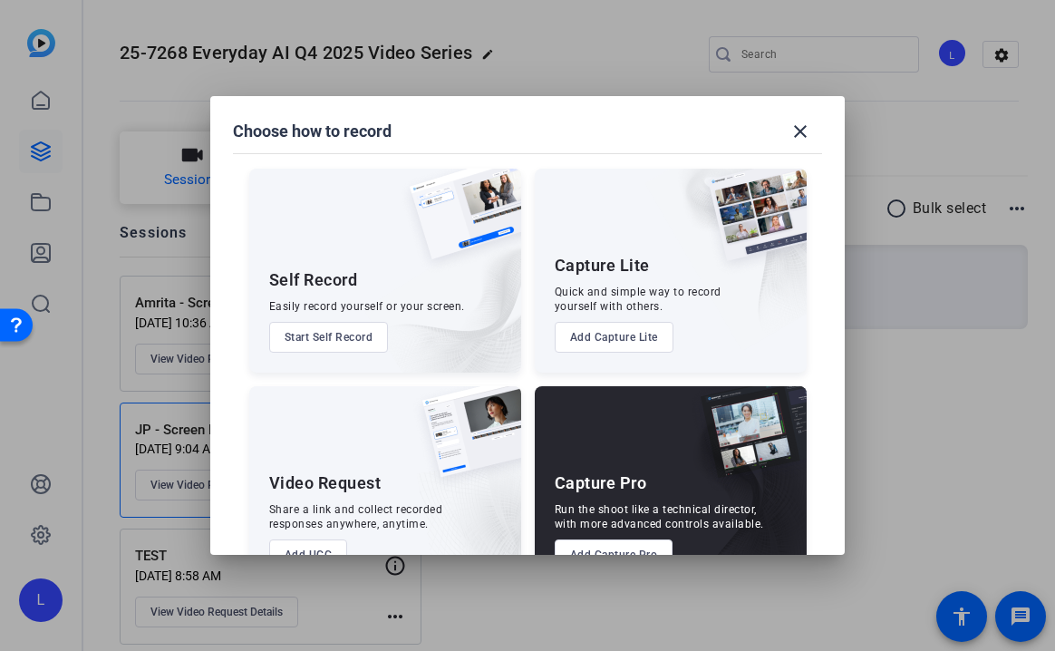 The height and width of the screenshot is (651, 1055). Describe the element at coordinates (459, 223) in the screenshot. I see `img: self-record.png` at that location.